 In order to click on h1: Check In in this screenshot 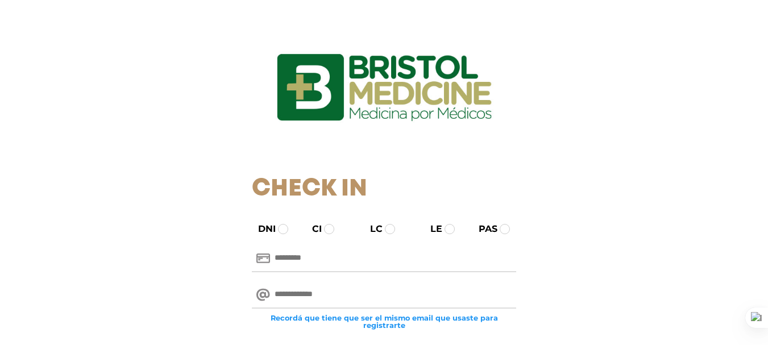, I will do `click(384, 189)`.